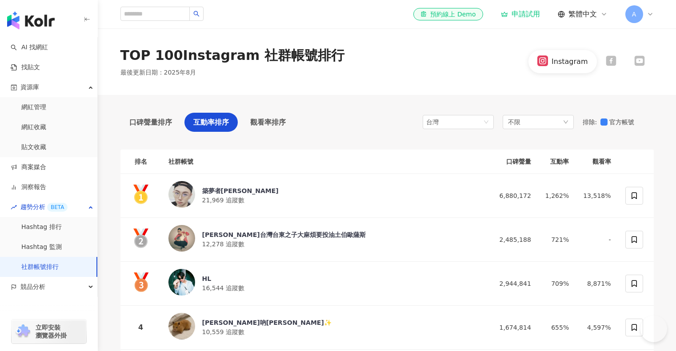 The image size is (676, 351). I want to click on div: 申請試用, so click(520, 14).